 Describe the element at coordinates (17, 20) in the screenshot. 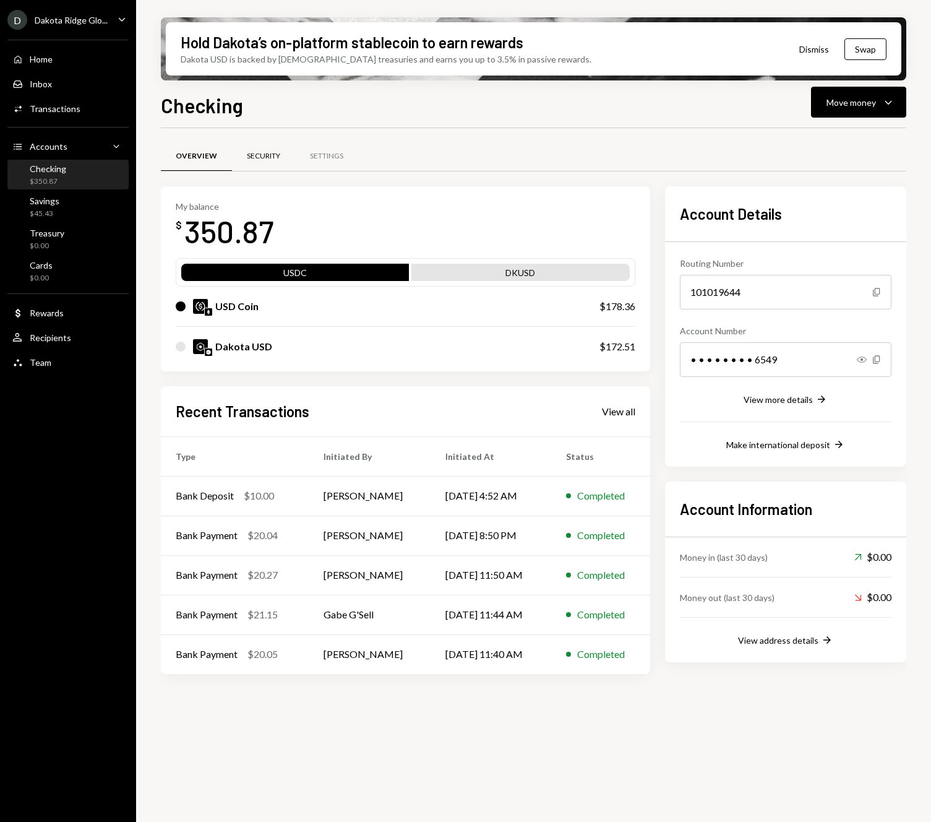

I see `div: D` at that location.